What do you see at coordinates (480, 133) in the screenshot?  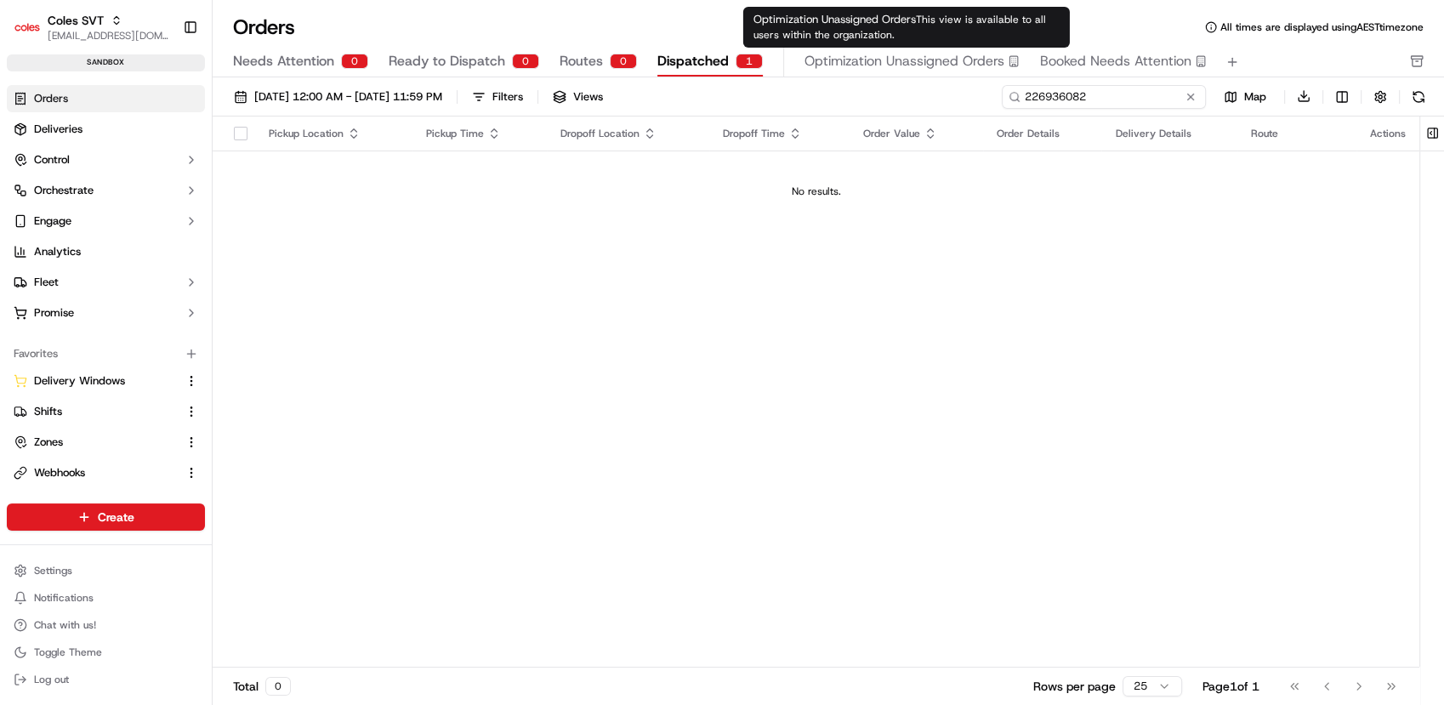 I see `div: Pickup Time` at bounding box center [480, 133].